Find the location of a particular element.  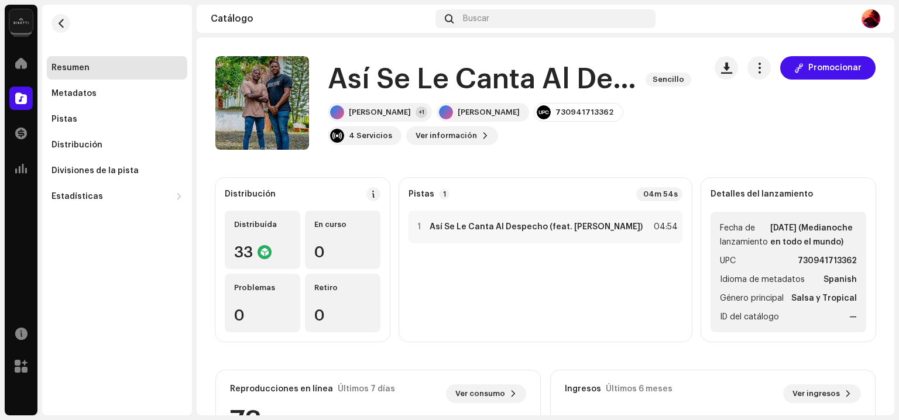

div: +1 is located at coordinates (421, 112).